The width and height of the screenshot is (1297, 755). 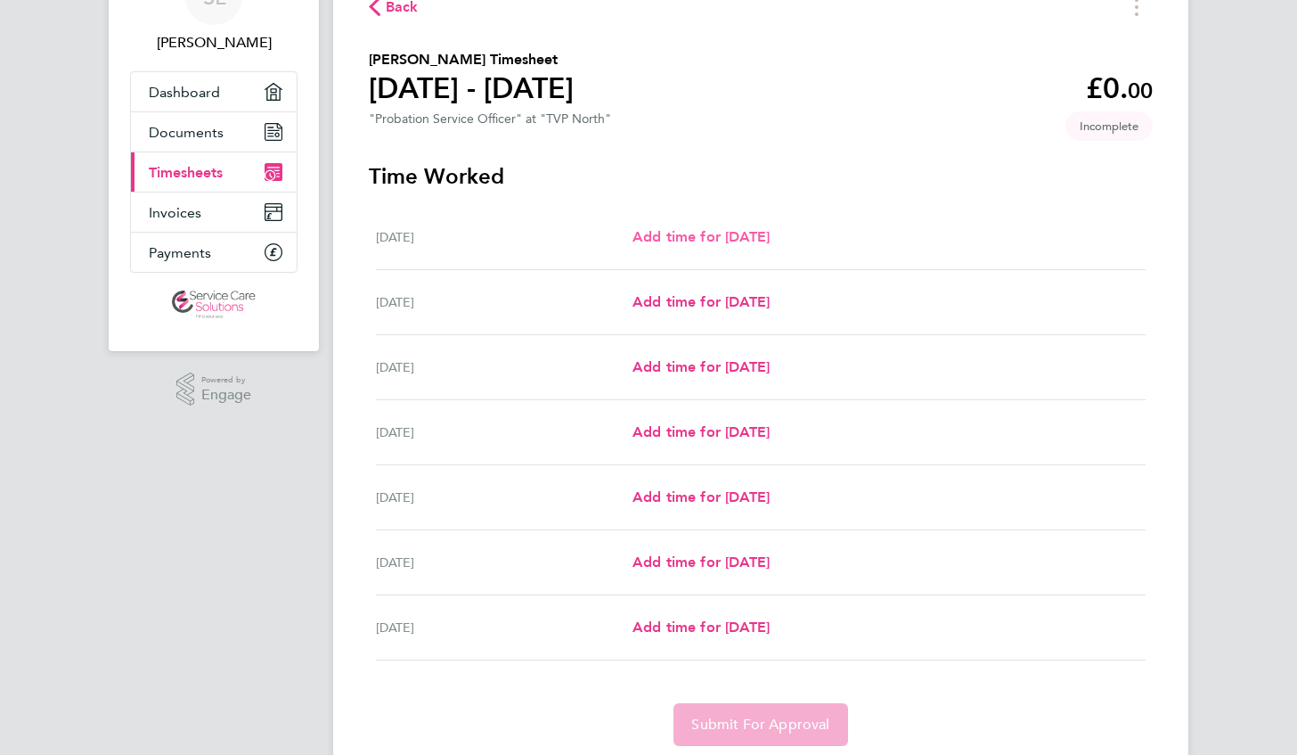 I want to click on h3: Time Worked, so click(x=761, y=176).